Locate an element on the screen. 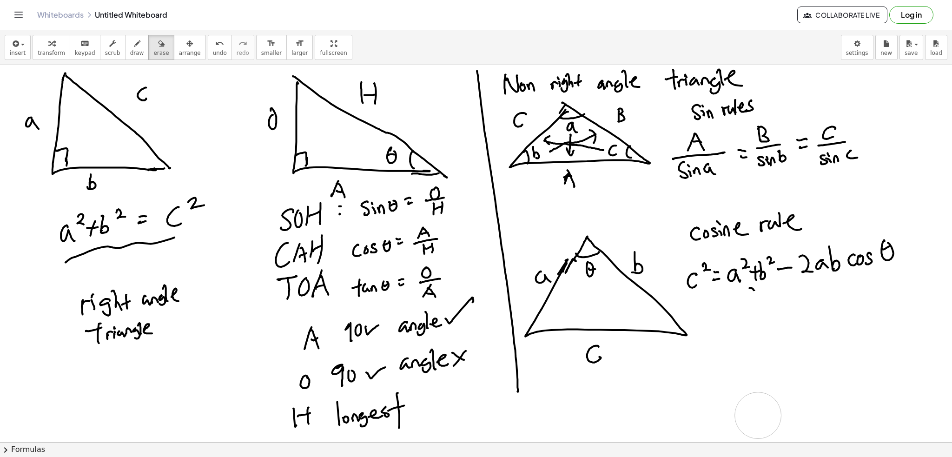 The height and width of the screenshot is (457, 952). span: load is located at coordinates (936, 53).